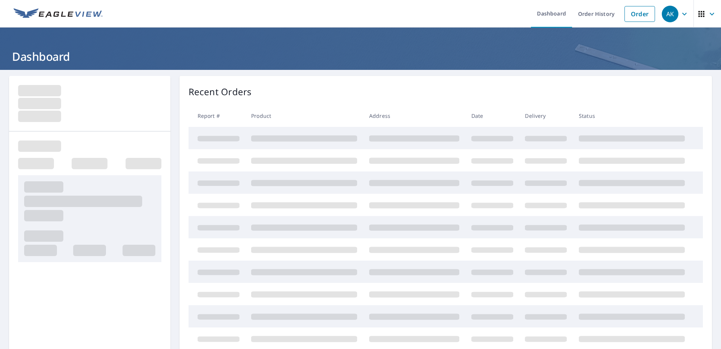  Describe the element at coordinates (492, 115) in the screenshot. I see `th: Date` at that location.